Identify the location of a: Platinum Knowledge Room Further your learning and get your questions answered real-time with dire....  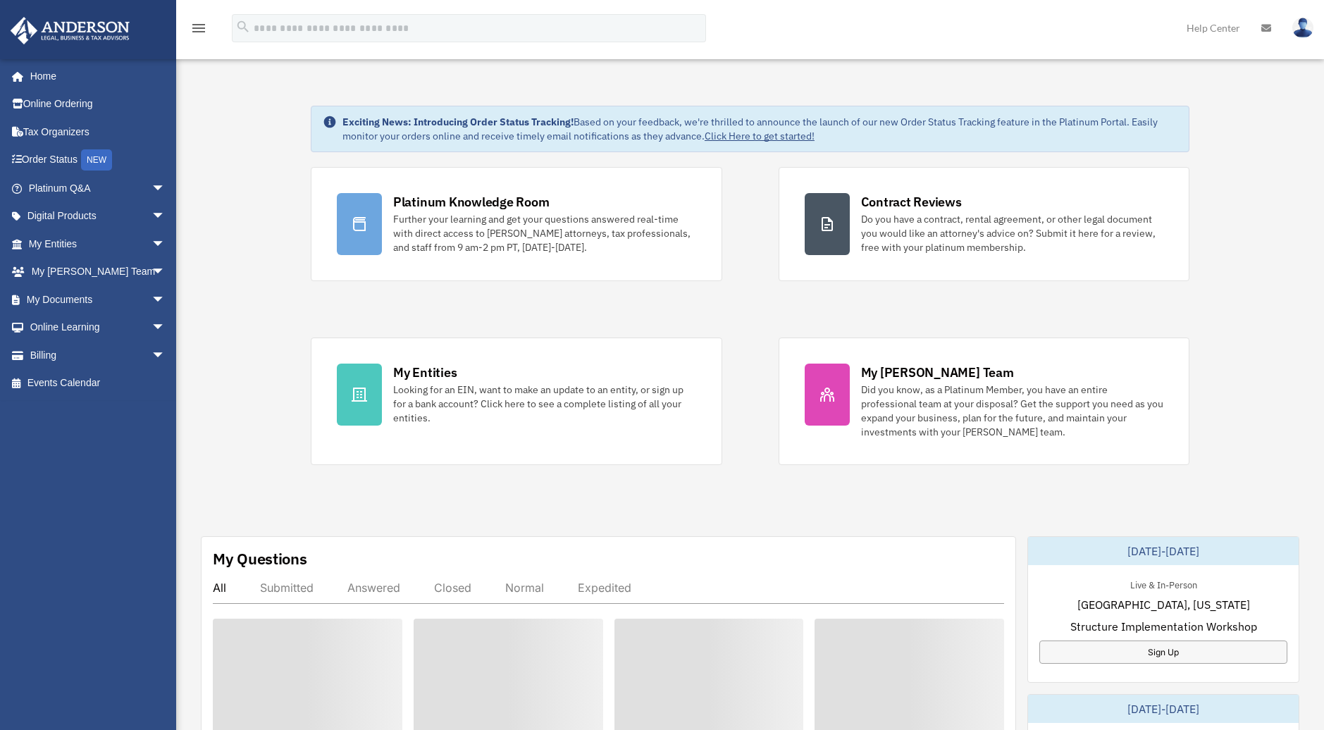
(517, 224).